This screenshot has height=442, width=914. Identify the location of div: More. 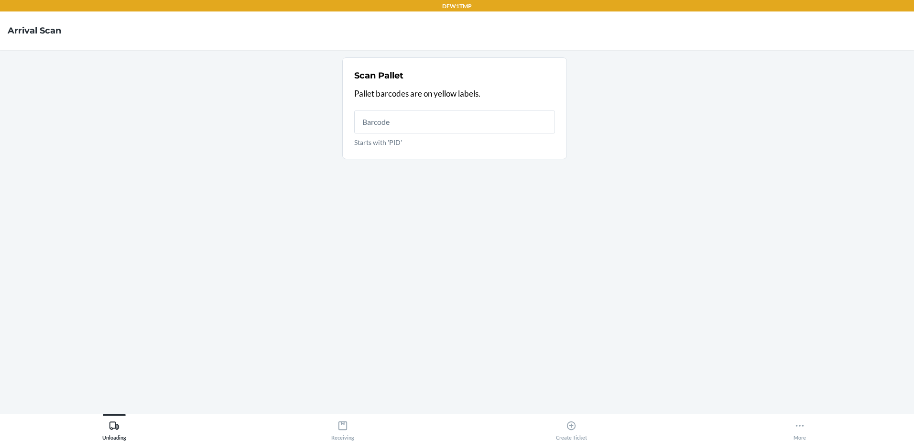
(799, 428).